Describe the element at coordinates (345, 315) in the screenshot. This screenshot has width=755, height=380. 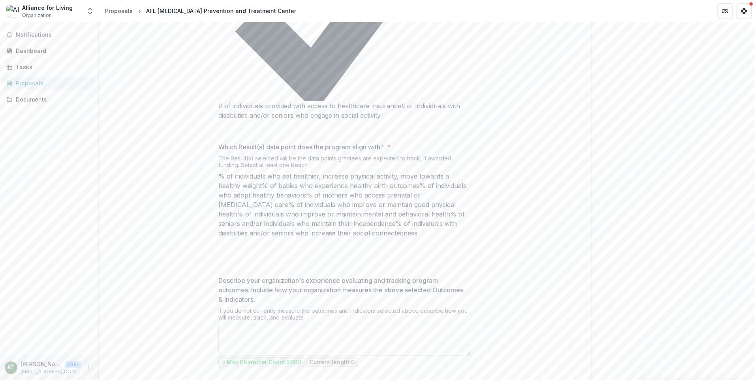
I see `div: If you do not currently measure the outcomes and indicators selected above describe how you will ...` at that location.